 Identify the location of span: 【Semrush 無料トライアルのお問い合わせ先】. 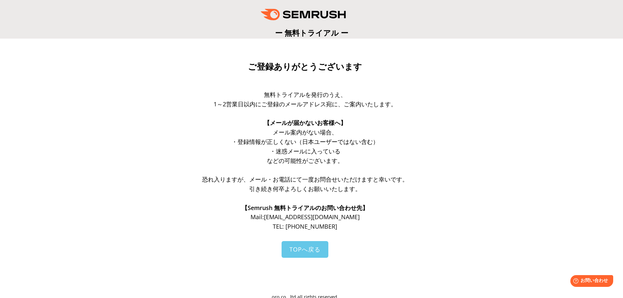
(305, 208).